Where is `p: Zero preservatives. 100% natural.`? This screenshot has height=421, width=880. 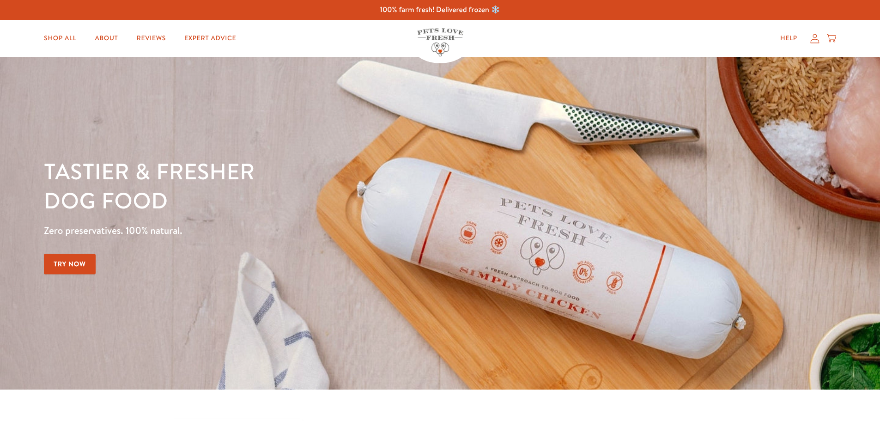
p: Zero preservatives. 100% natural. is located at coordinates (308, 230).